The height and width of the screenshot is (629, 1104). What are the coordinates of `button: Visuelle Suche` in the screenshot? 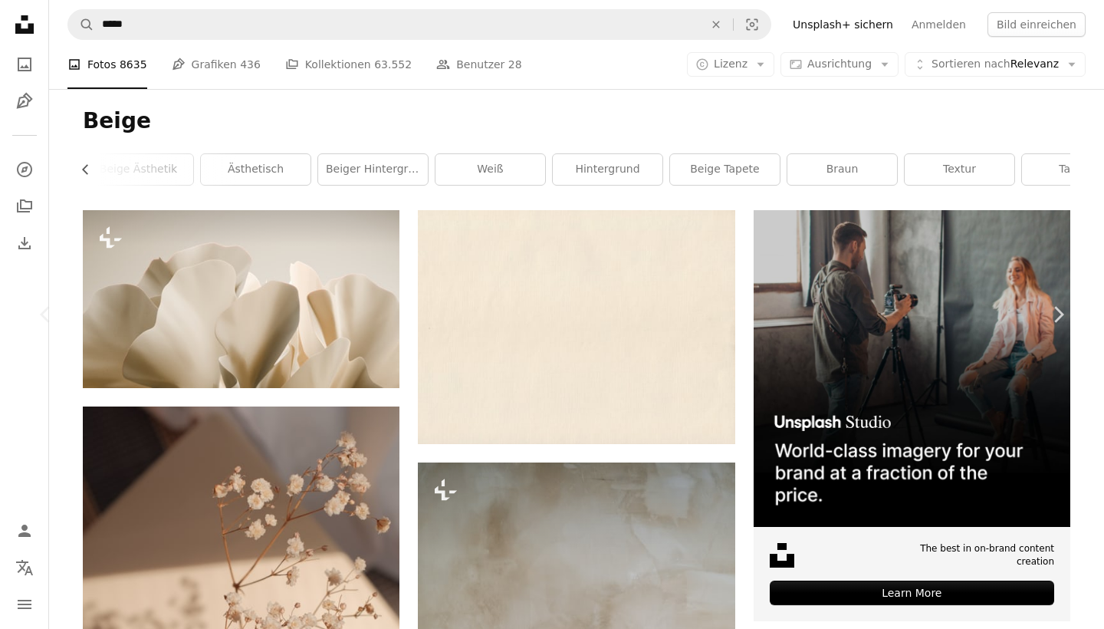 It's located at (752, 25).